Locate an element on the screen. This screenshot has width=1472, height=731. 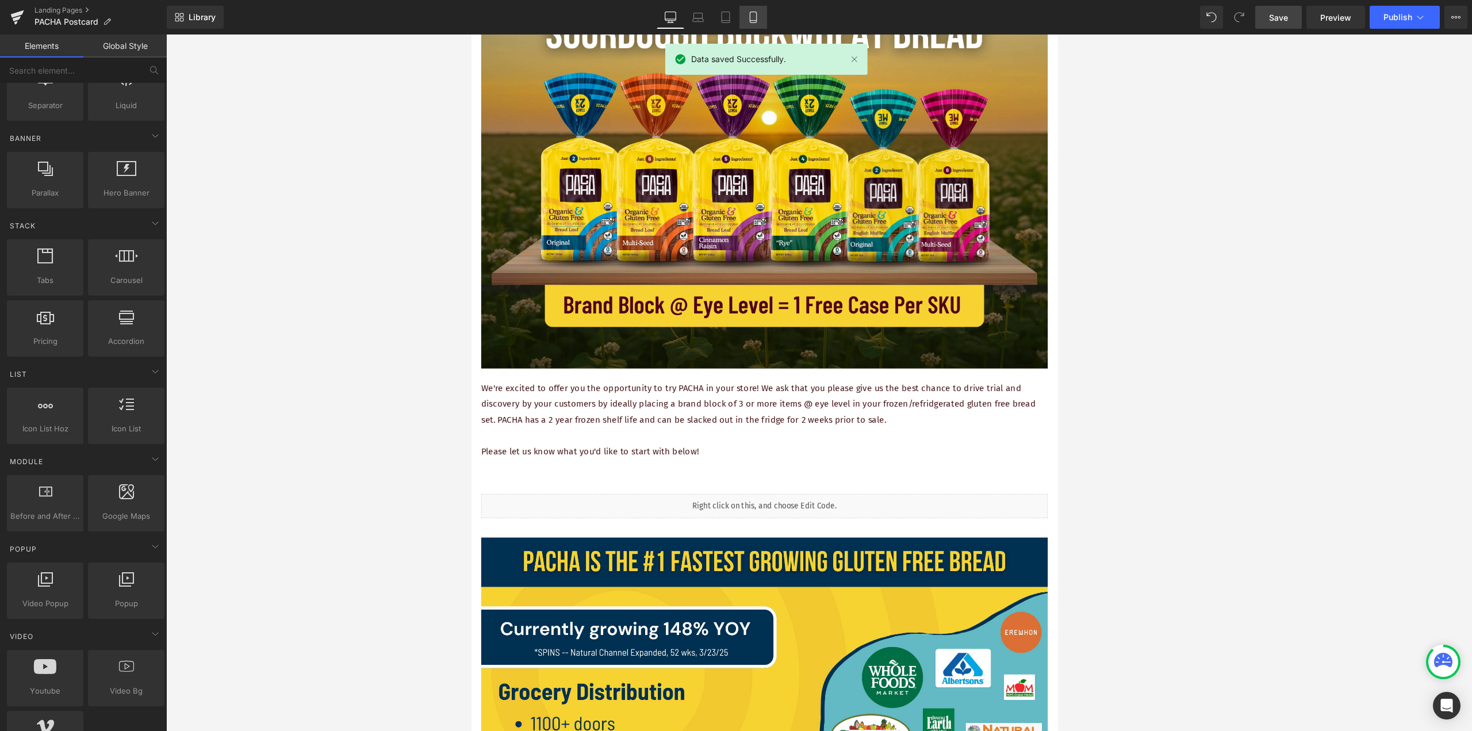
span: Preview is located at coordinates (1335, 17).